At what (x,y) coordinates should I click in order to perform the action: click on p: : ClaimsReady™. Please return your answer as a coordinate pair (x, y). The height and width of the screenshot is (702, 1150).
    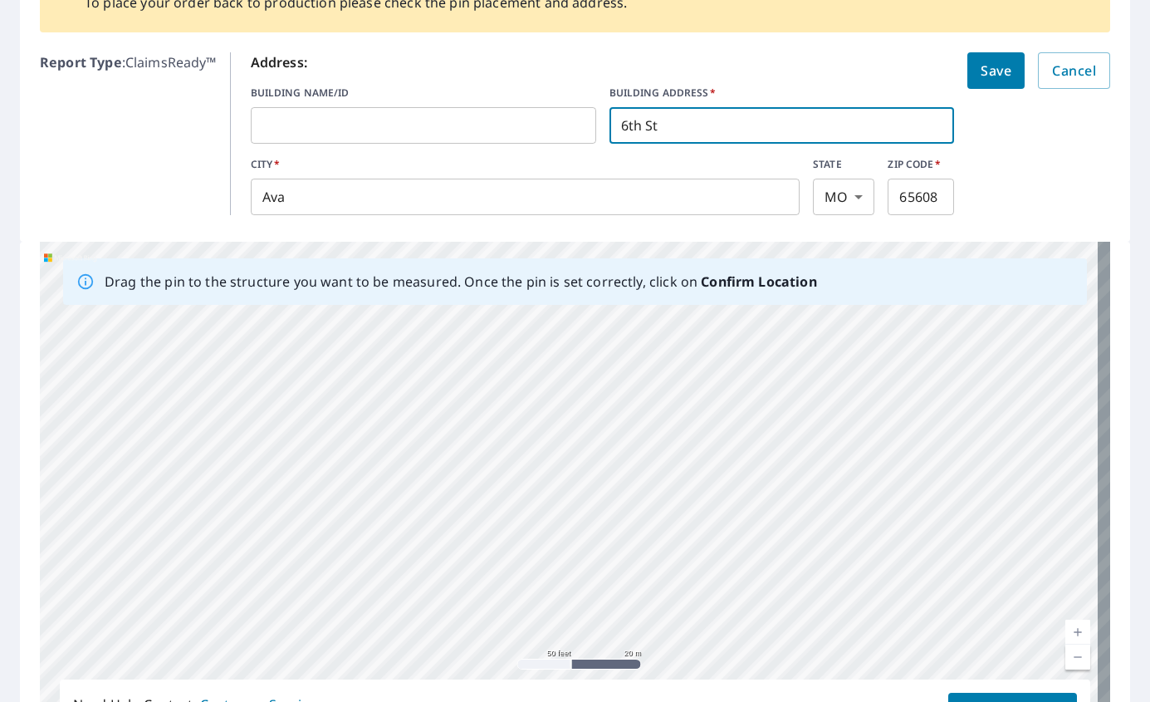
    Looking at the image, I should click on (128, 134).